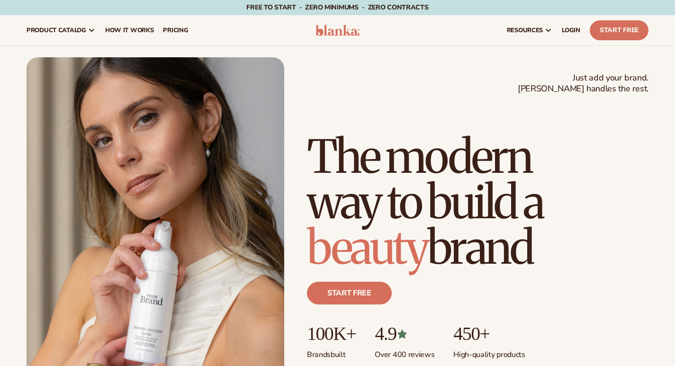 This screenshot has height=366, width=675. I want to click on p: Over 400 reviews, so click(404, 352).